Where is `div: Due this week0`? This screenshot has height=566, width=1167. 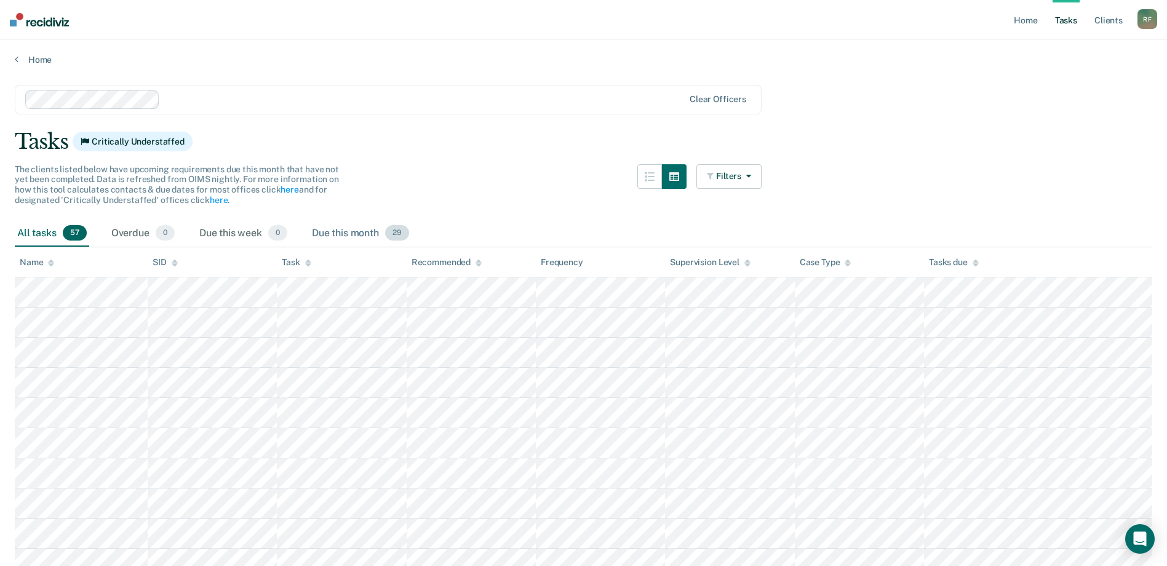 div: Due this week0 is located at coordinates (243, 234).